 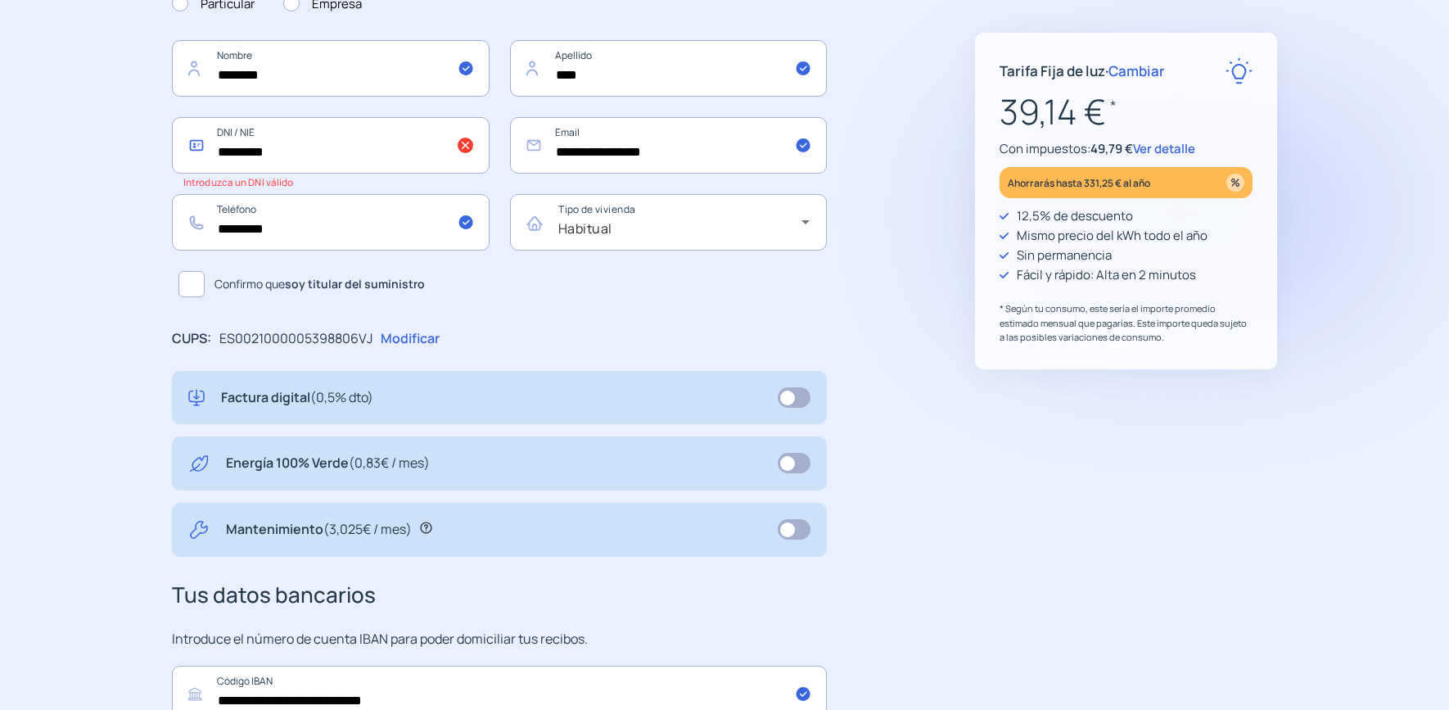 What do you see at coordinates (1236, 183) in the screenshot?
I see `img: percentage_icon.svg` at bounding box center [1236, 183].